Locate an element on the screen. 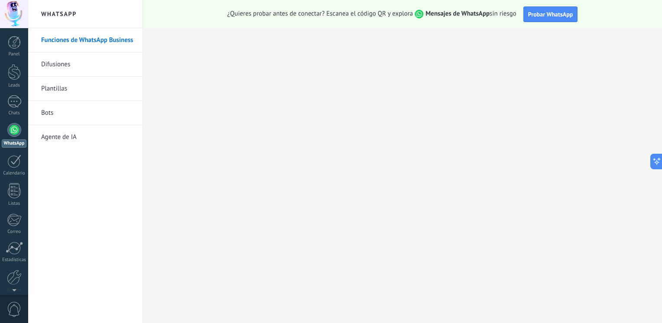 The height and width of the screenshot is (323, 662). li: Agente de IA is located at coordinates (85, 137).